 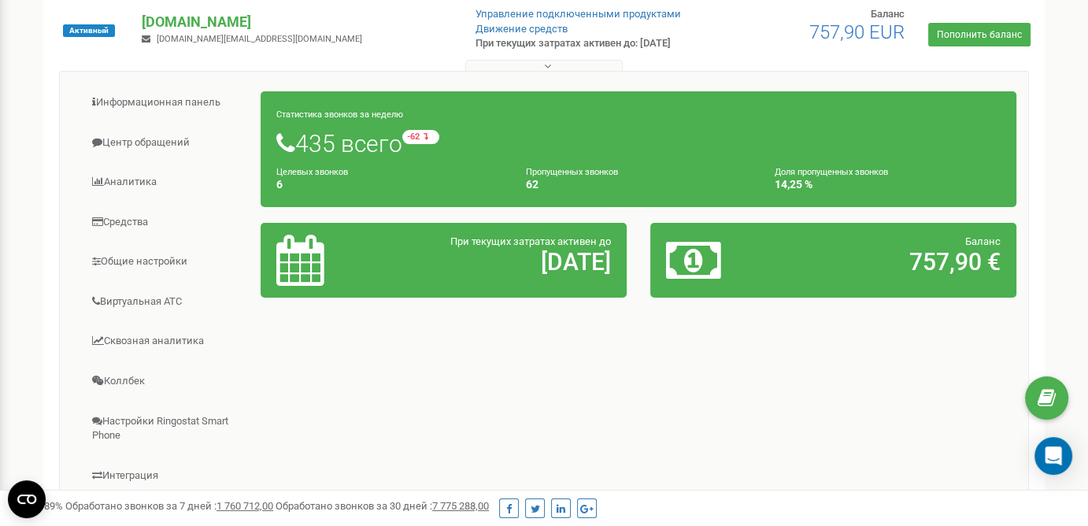 I want to click on a: Управление подключенными продуктами, so click(x=578, y=13).